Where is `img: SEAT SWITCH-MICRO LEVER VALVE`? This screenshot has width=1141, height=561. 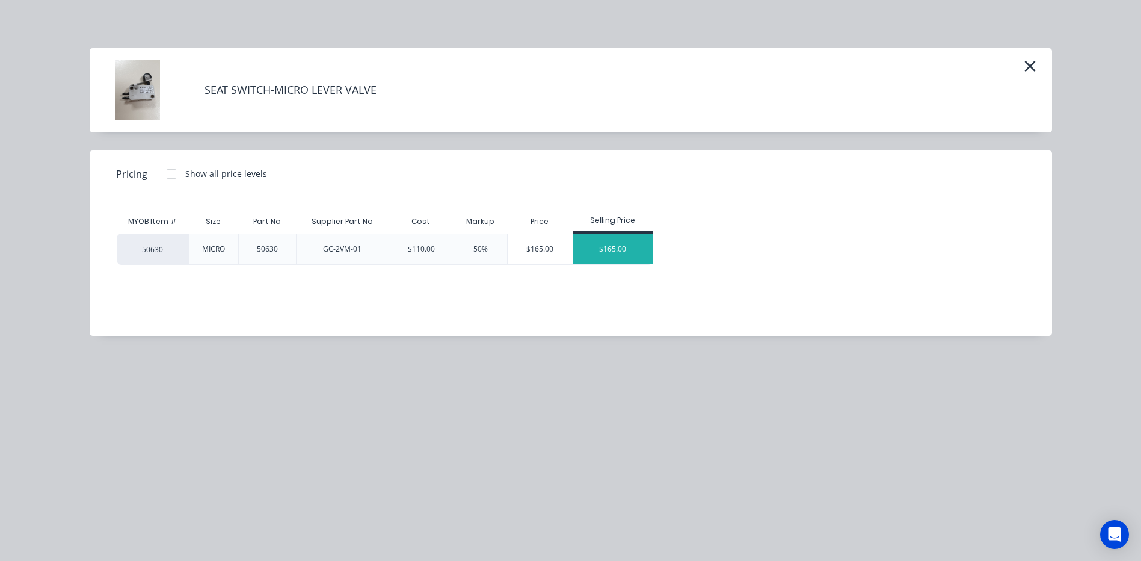 img: SEAT SWITCH-MICRO LEVER VALVE is located at coordinates (138, 90).